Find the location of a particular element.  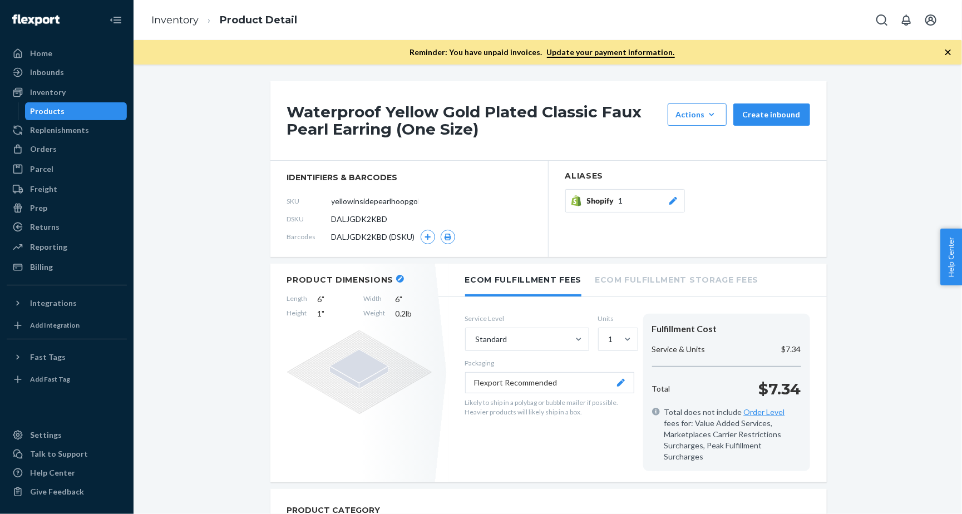

p: Service & Units is located at coordinates (679, 349).